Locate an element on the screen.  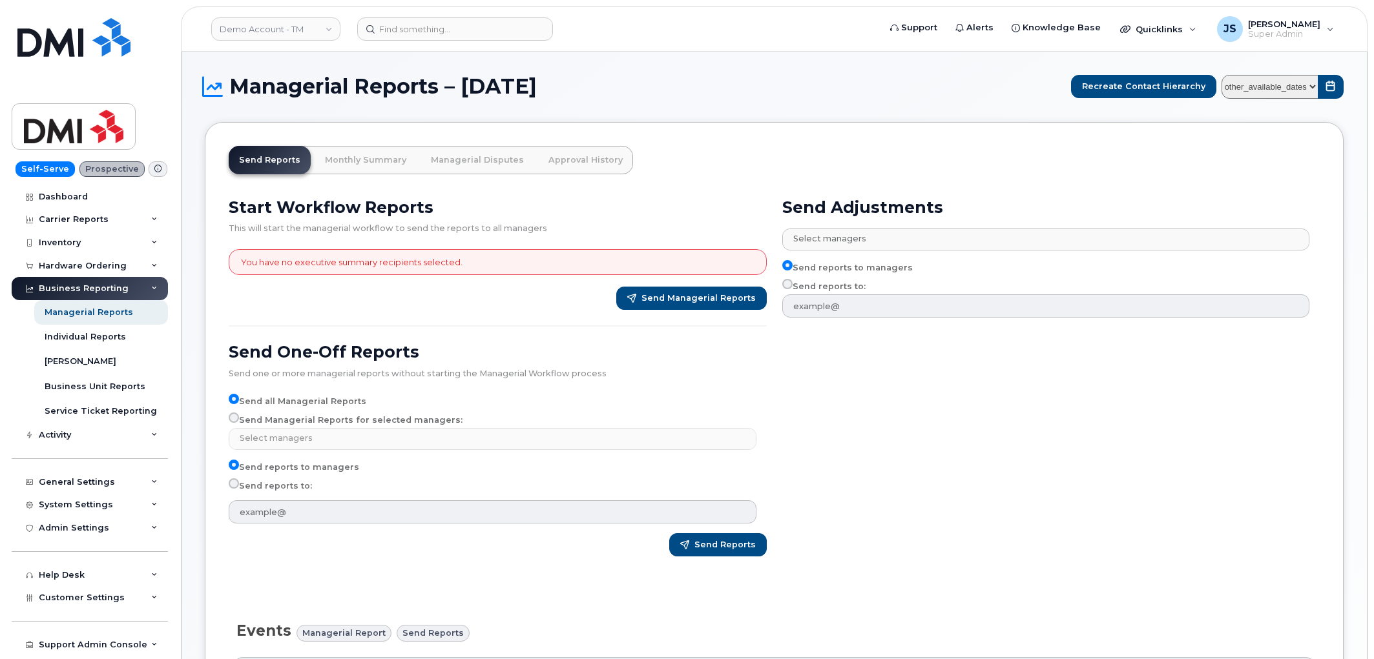
h2: Start Workflow Reports is located at coordinates (497, 207).